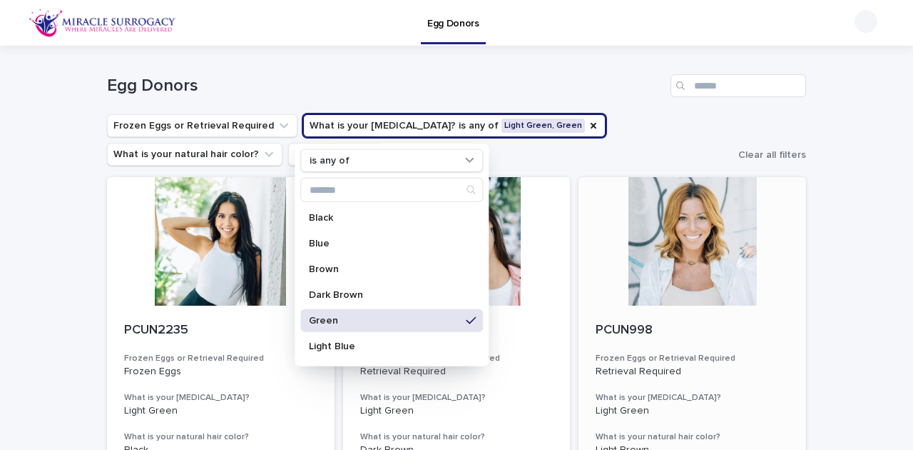 The width and height of the screenshot is (913, 450). What do you see at coordinates (330, 160) in the screenshot?
I see `p: is any of` at bounding box center [330, 160].